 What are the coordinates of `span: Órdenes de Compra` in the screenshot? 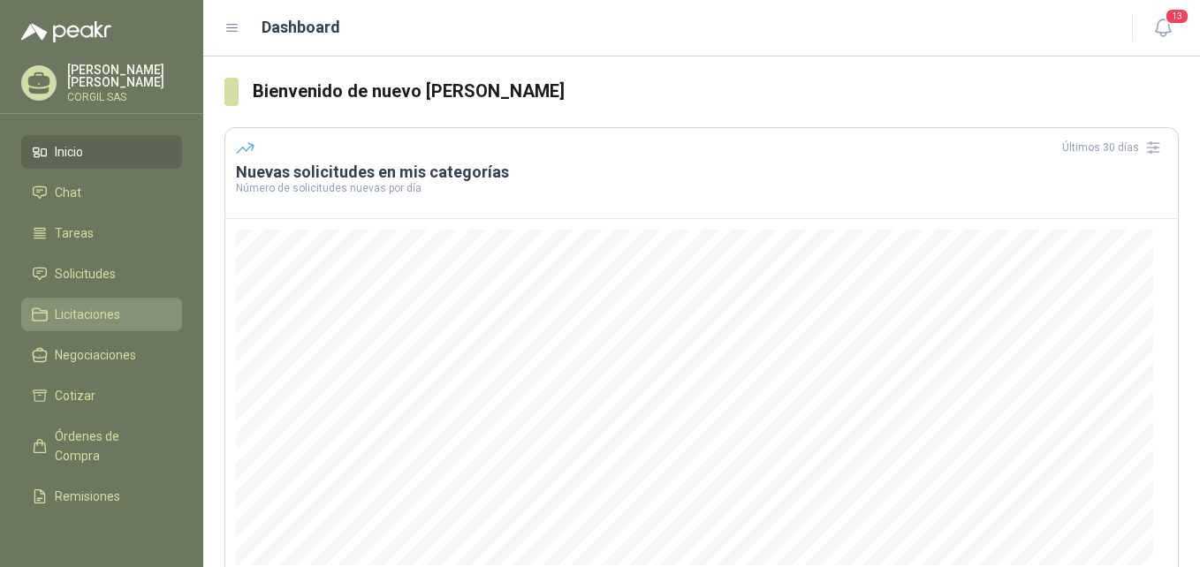 It's located at (110, 446).